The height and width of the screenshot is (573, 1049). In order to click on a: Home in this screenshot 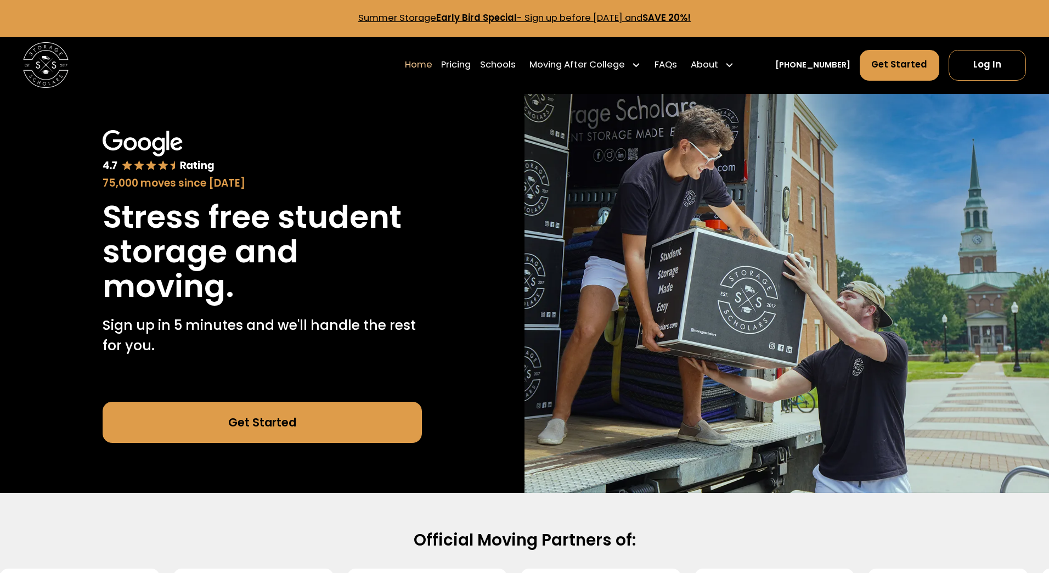, I will do `click(419, 65)`.